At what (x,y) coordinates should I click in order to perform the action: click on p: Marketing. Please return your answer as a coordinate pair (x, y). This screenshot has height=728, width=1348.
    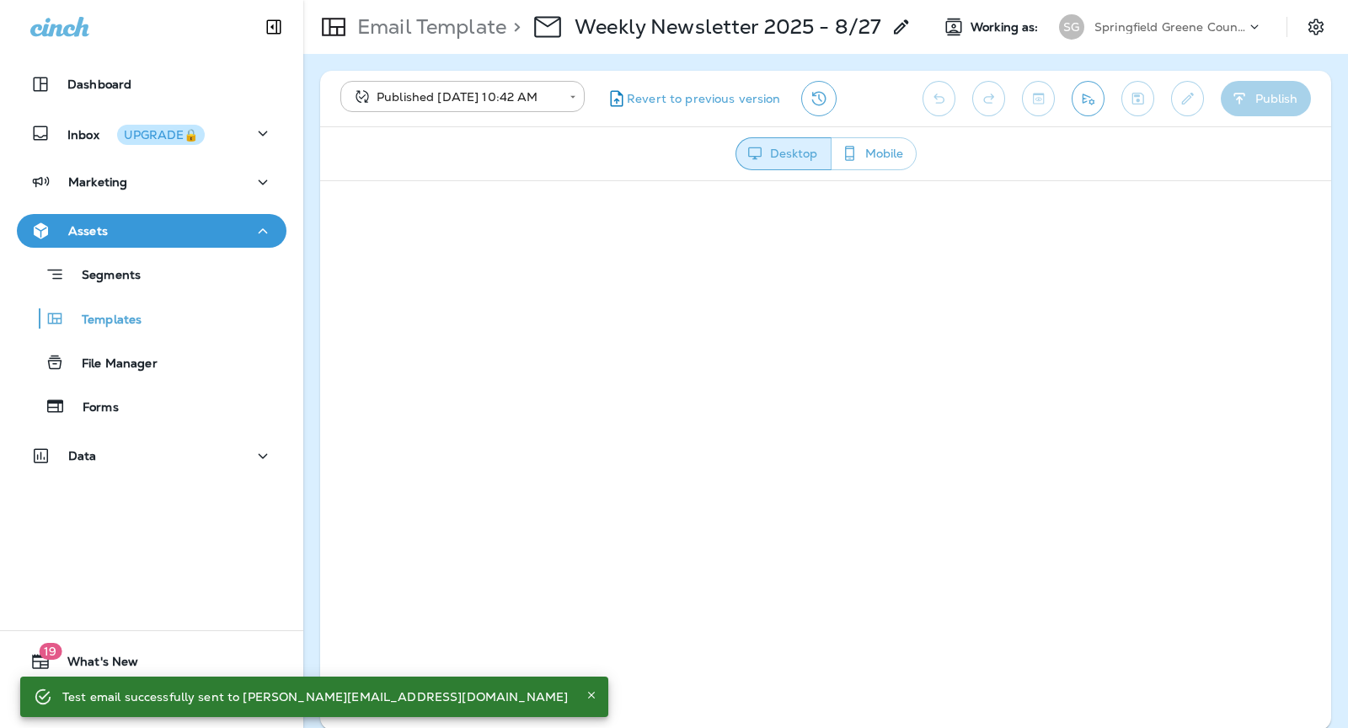
    Looking at the image, I should click on (98, 182).